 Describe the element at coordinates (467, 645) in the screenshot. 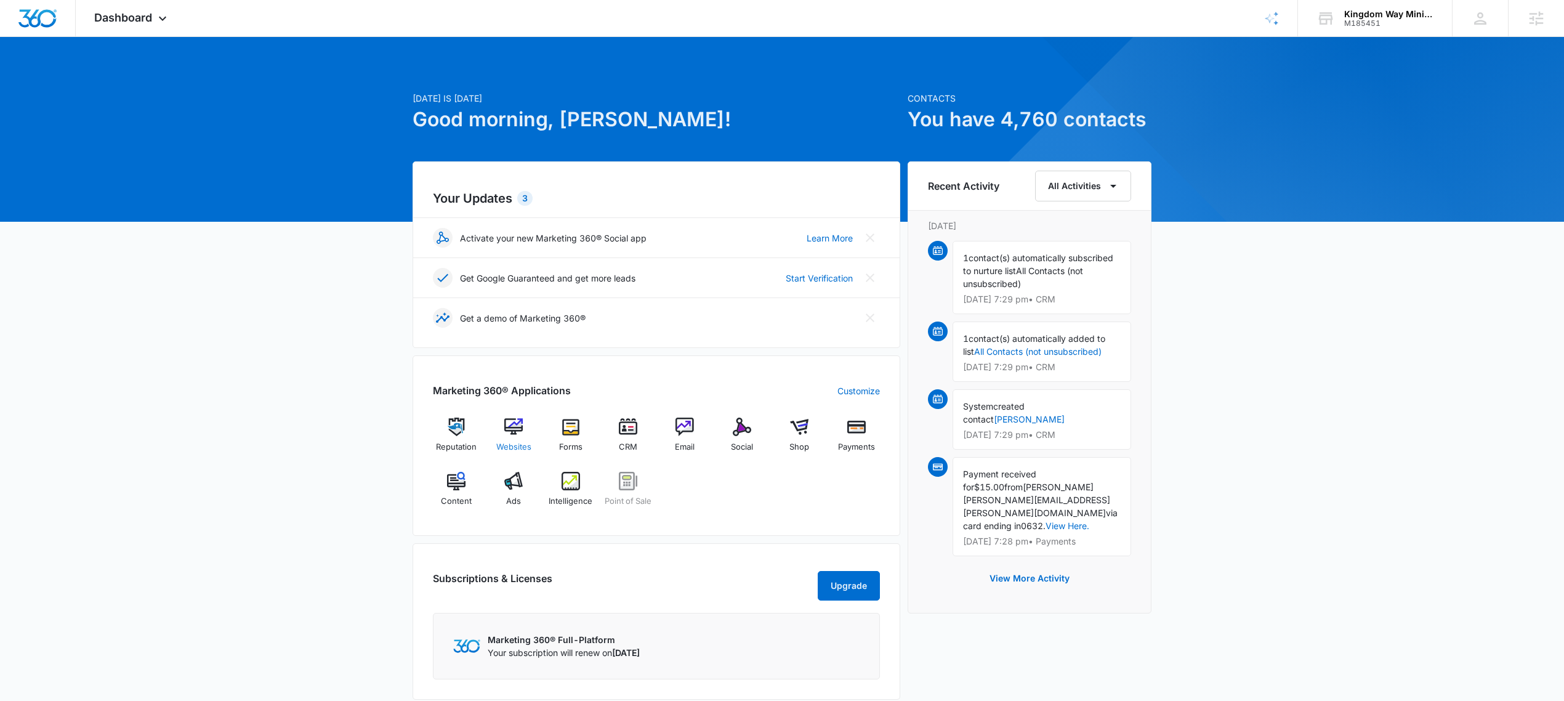

I see `img: Marketing 360 Logo` at that location.